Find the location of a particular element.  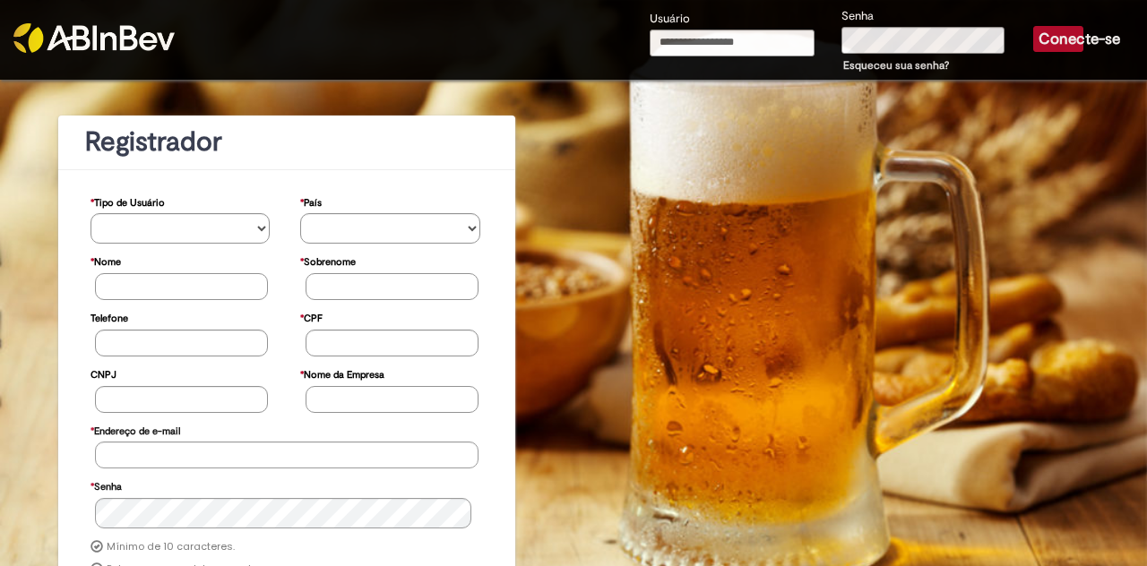

font: Endereço de e-mail is located at coordinates (137, 431).